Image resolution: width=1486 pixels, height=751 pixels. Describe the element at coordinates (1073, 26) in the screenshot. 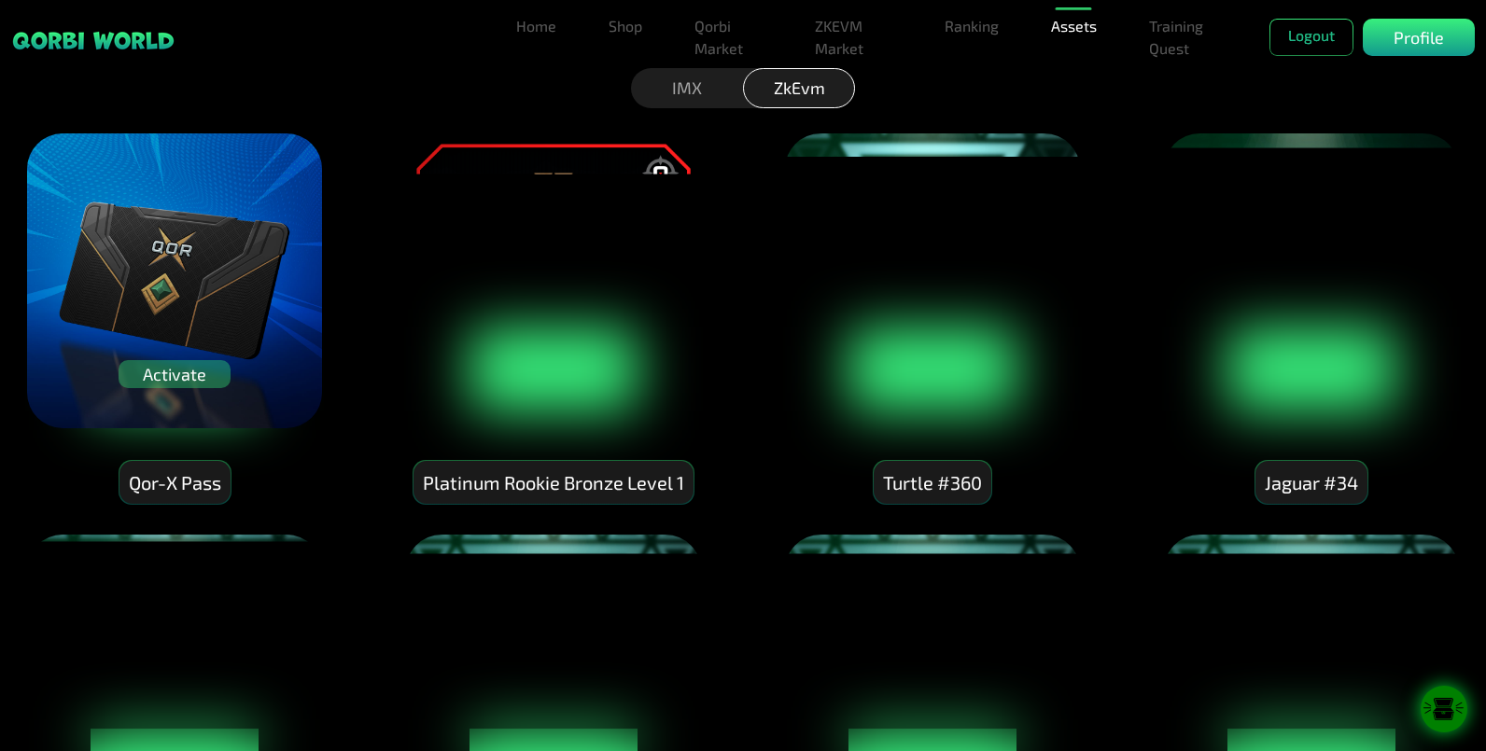

I see `a: Assets` at that location.